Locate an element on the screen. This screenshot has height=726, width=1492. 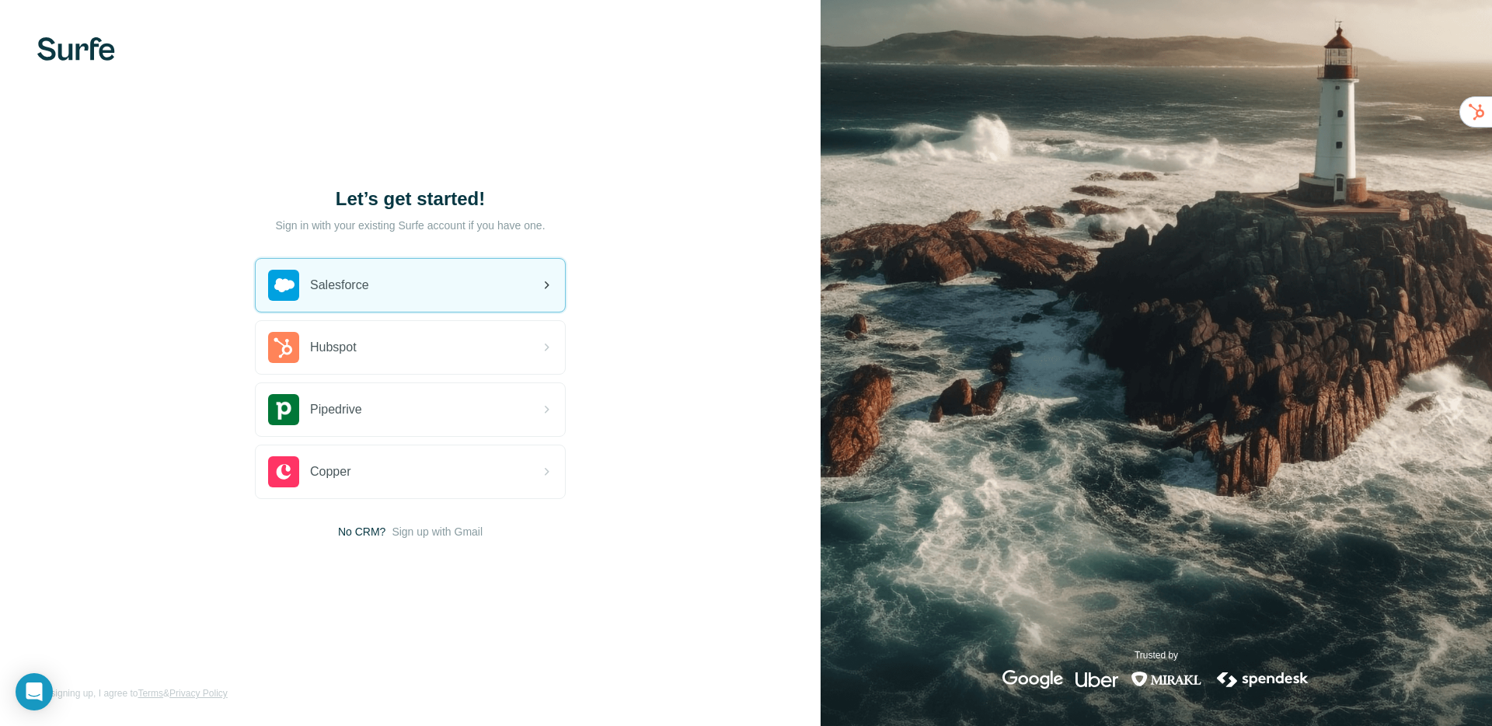
img: pipedrive's logo is located at coordinates (284, 410).